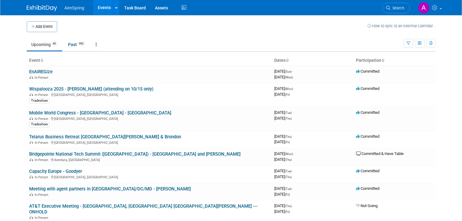 The width and height of the screenshot is (462, 221). I want to click on img: ExhibitDay, so click(42, 8).